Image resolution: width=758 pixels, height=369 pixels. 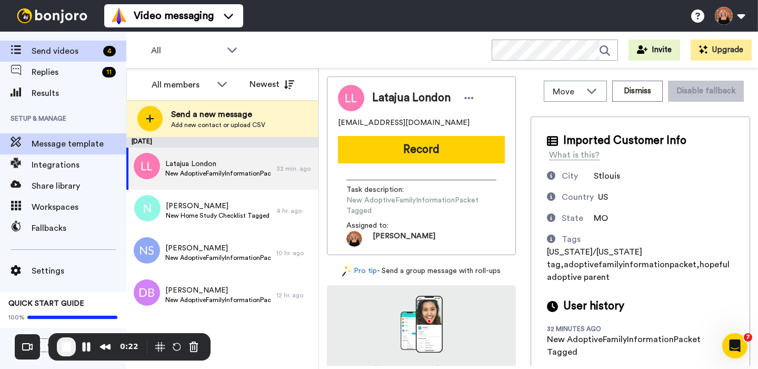 I want to click on span: User history, so click(x=594, y=306).